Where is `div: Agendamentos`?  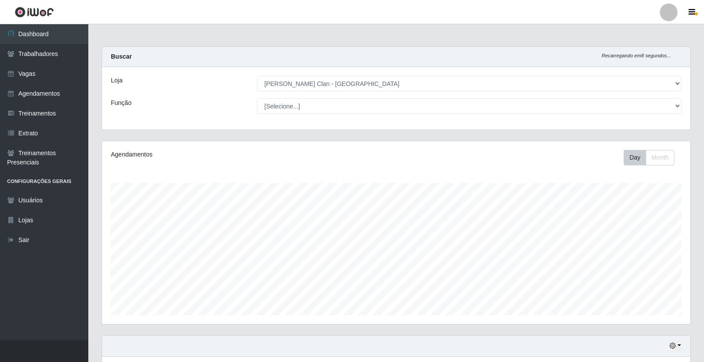
div: Agendamentos is located at coordinates (226, 155).